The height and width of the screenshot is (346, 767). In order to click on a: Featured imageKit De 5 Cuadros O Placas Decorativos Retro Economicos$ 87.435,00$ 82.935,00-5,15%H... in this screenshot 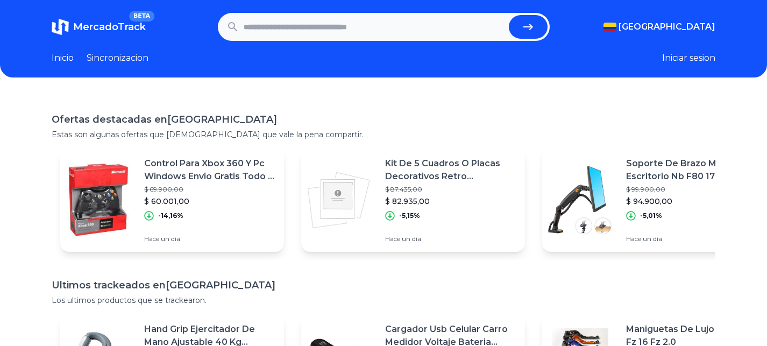, I will do `click(413, 200)`.